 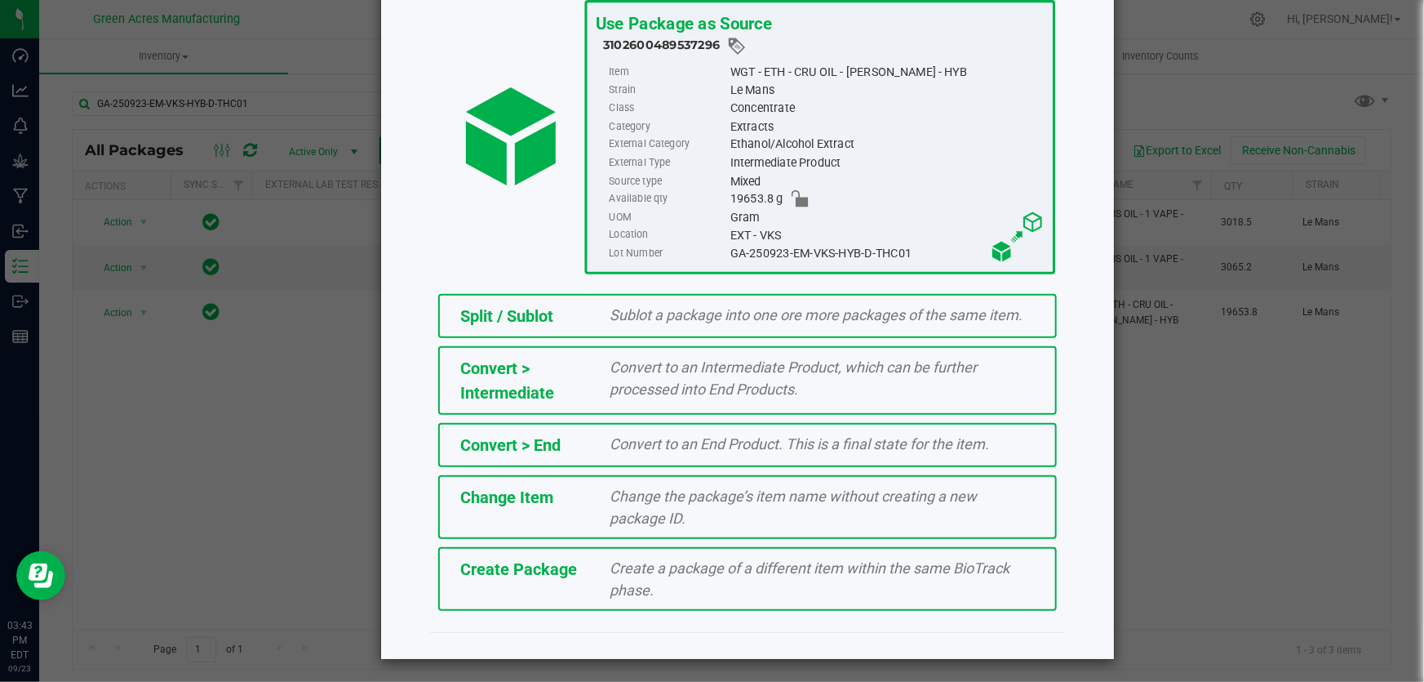 I want to click on label: UOM, so click(x=668, y=217).